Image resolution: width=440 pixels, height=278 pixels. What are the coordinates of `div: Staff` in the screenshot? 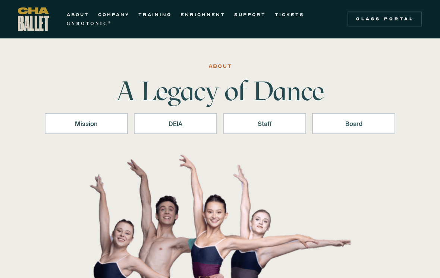 It's located at (265, 124).